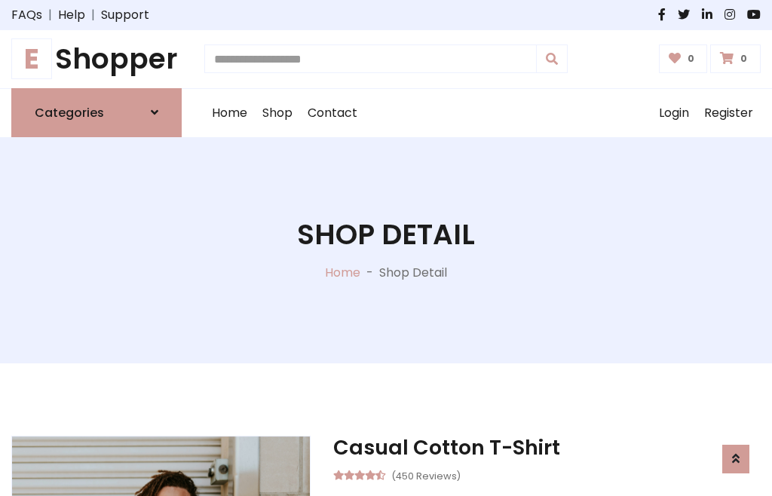 The height and width of the screenshot is (496, 772). I want to click on a: EShopper, so click(97, 59).